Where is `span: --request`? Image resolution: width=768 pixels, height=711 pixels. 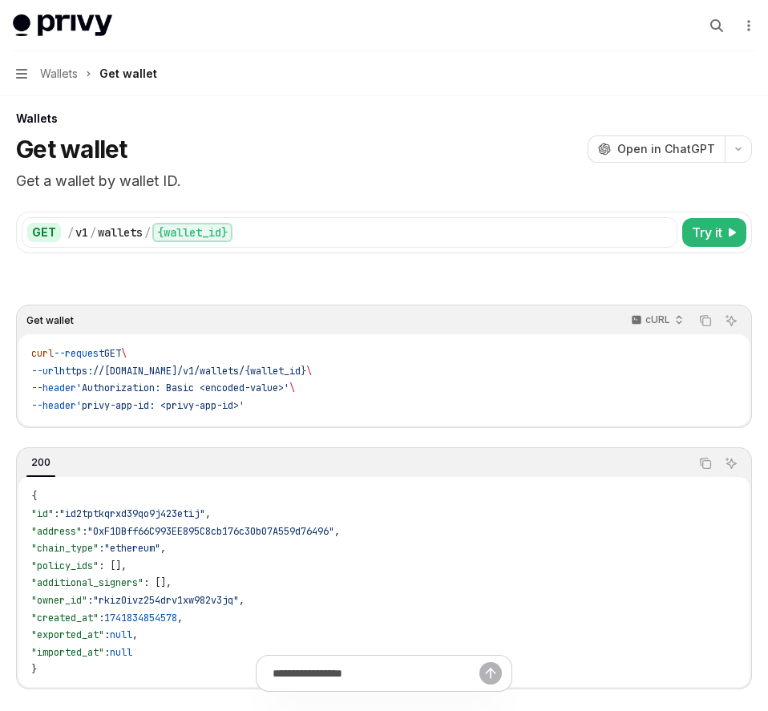
span: --request is located at coordinates (79, 354).